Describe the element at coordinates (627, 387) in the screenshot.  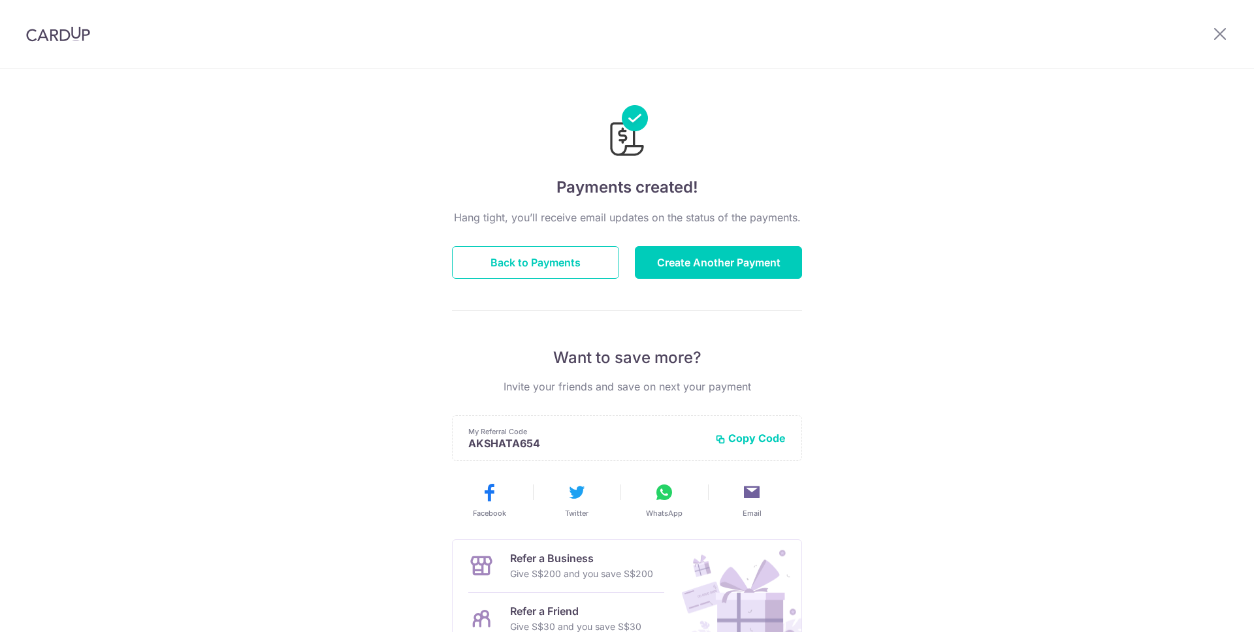
I see `p: Invite your friends and save on next your payment` at that location.